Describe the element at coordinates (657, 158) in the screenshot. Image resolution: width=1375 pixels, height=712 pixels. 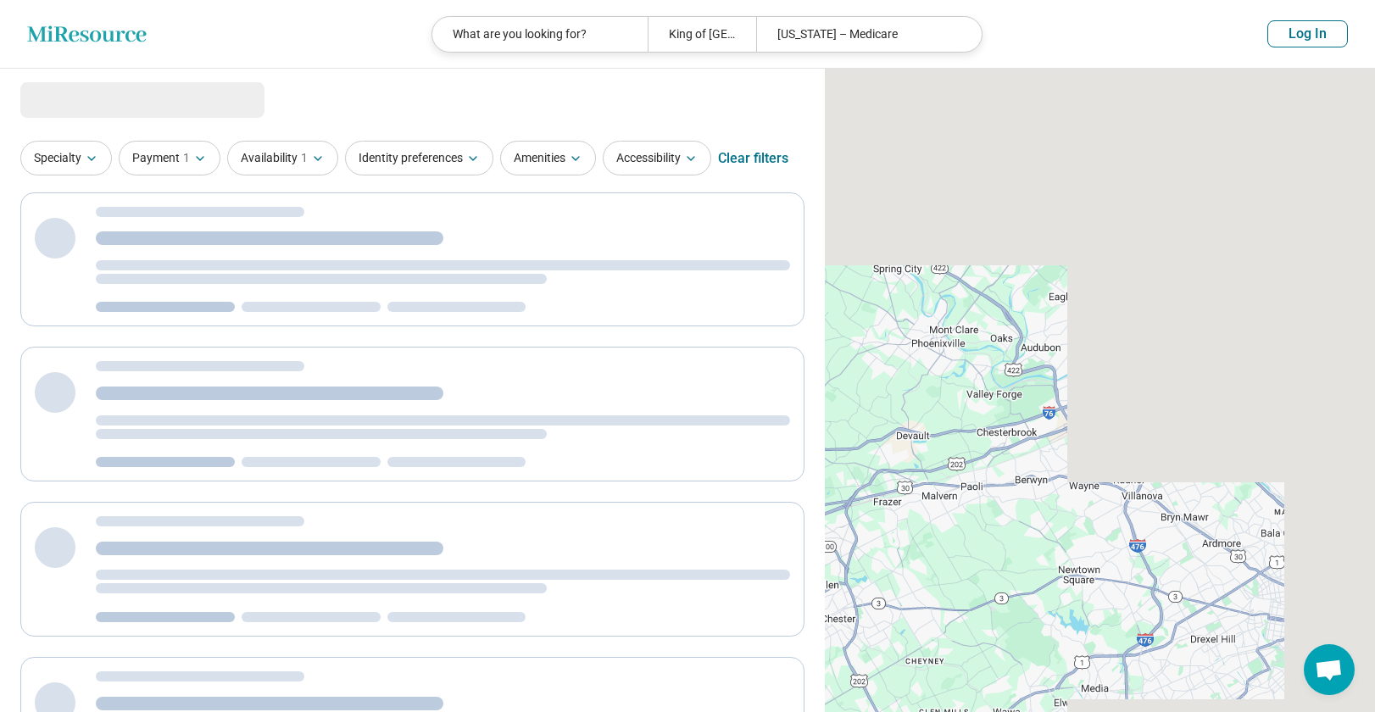
I see `button: Accessibility` at that location.